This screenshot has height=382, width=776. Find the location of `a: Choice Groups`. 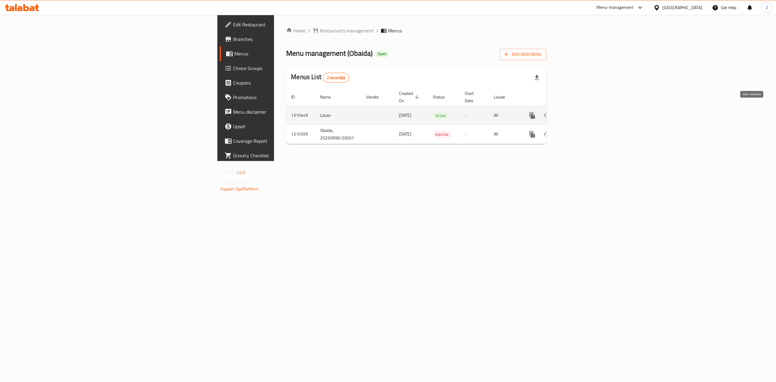

a: Choice Groups is located at coordinates (284, 68).